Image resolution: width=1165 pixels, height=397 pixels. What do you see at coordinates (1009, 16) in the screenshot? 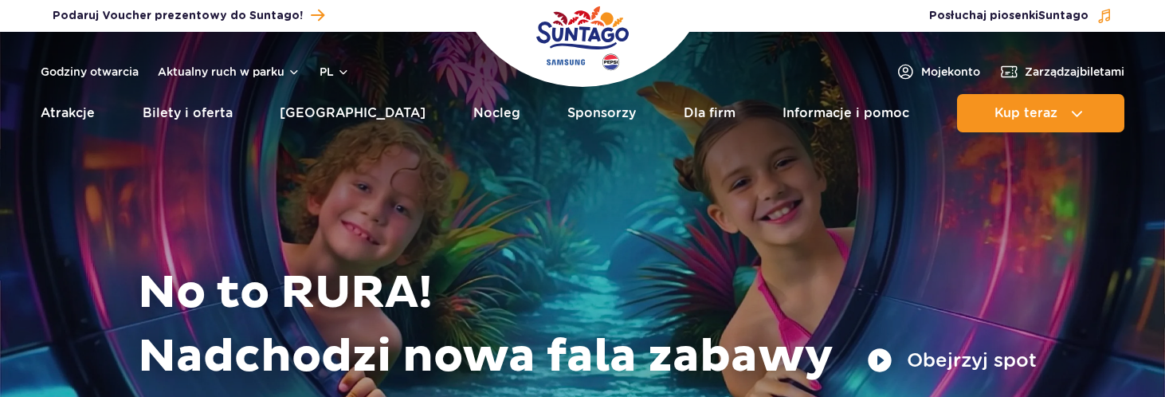
I see `span: Posłuchaj piosenki` at bounding box center [1009, 16].